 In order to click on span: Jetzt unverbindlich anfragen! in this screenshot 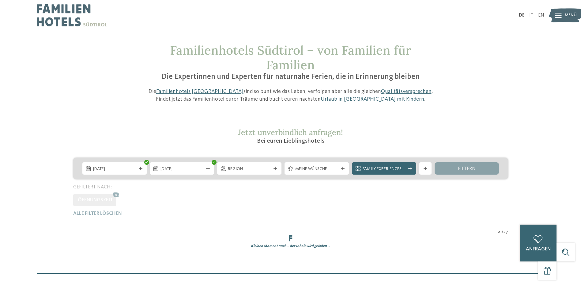, I will do `click(290, 132)`.